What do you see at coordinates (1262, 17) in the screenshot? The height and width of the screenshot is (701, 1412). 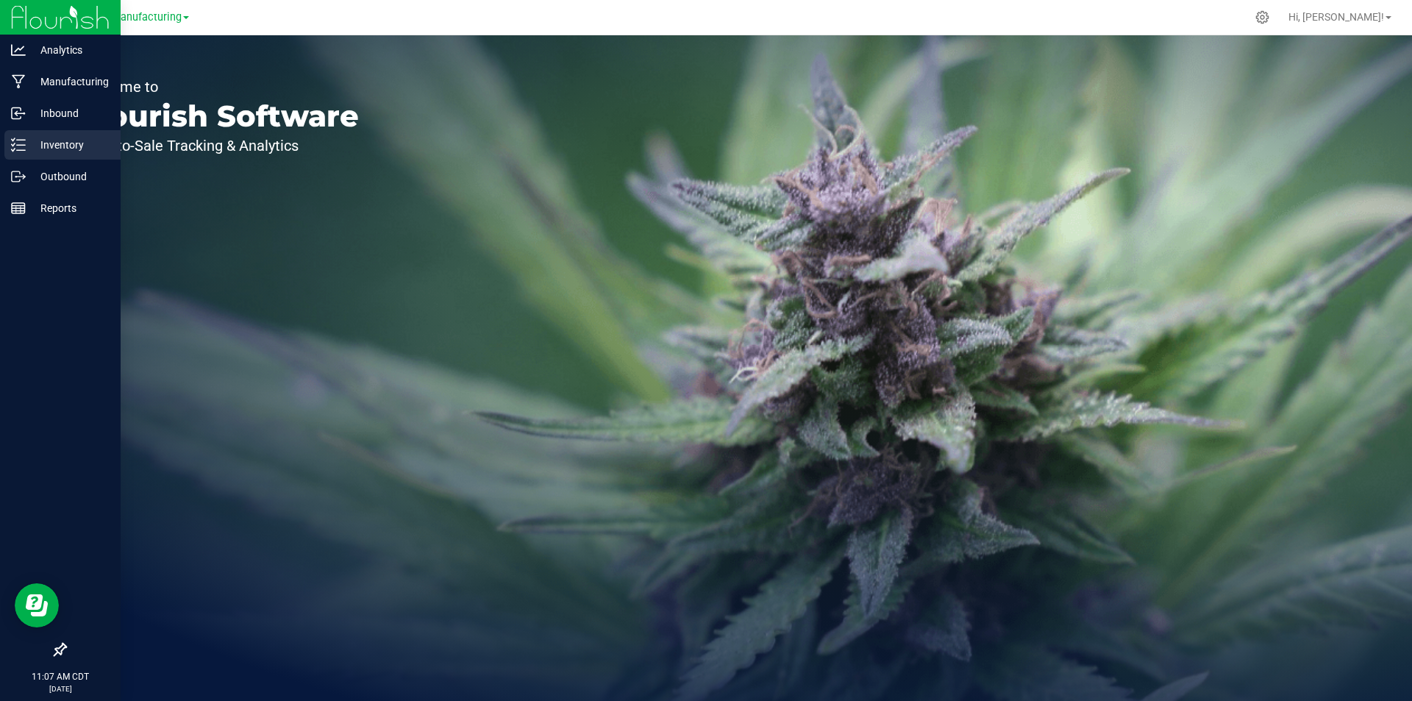 I see `div: Manage settings` at bounding box center [1262, 17].